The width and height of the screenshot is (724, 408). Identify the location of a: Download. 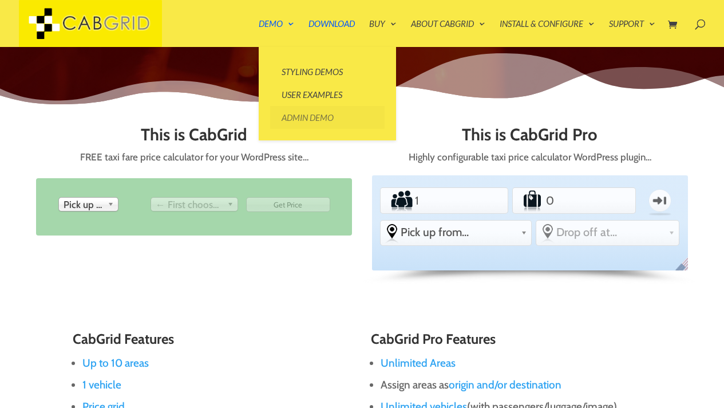
(331, 33).